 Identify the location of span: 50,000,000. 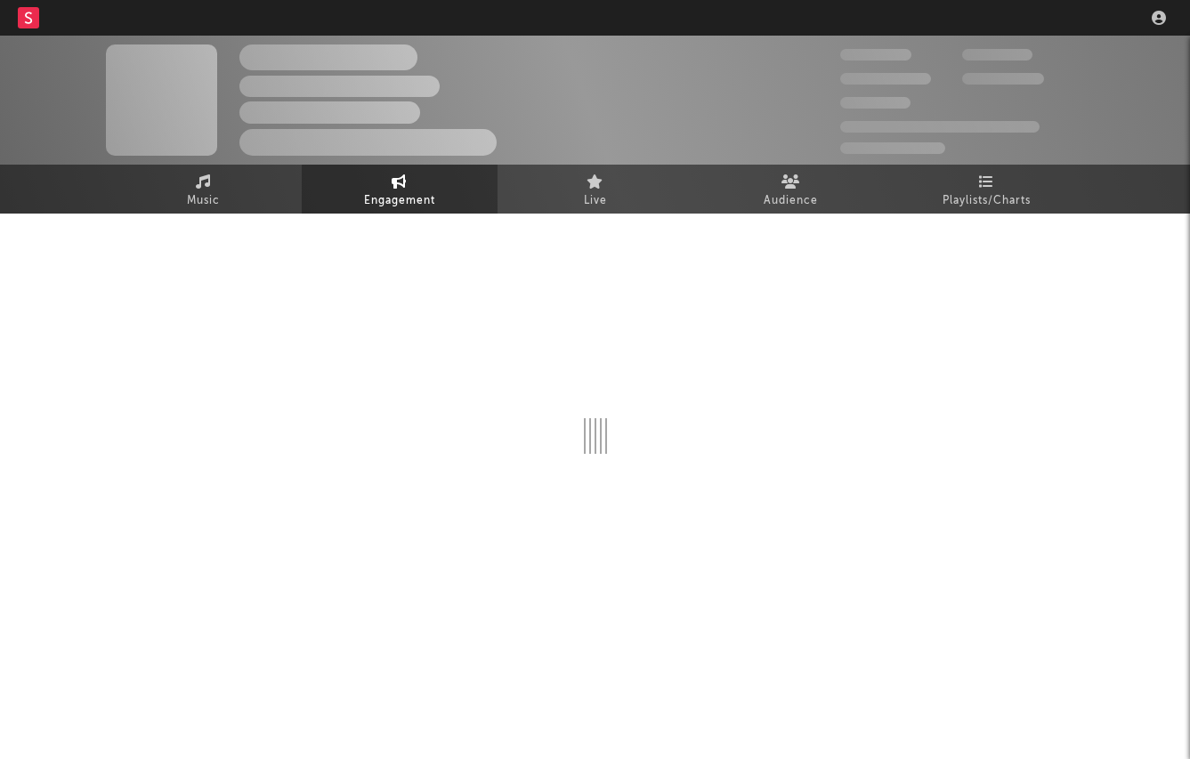
(885, 78).